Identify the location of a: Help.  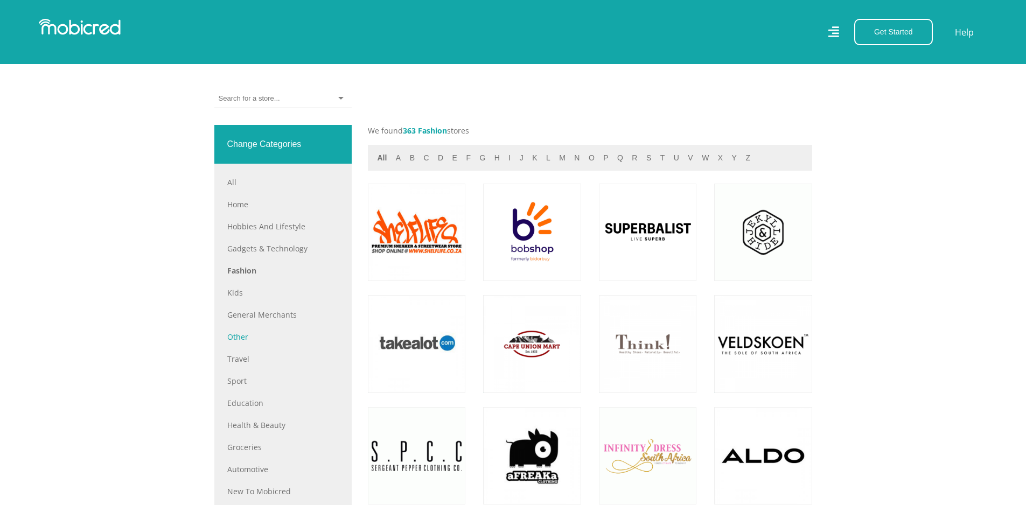
(964, 32).